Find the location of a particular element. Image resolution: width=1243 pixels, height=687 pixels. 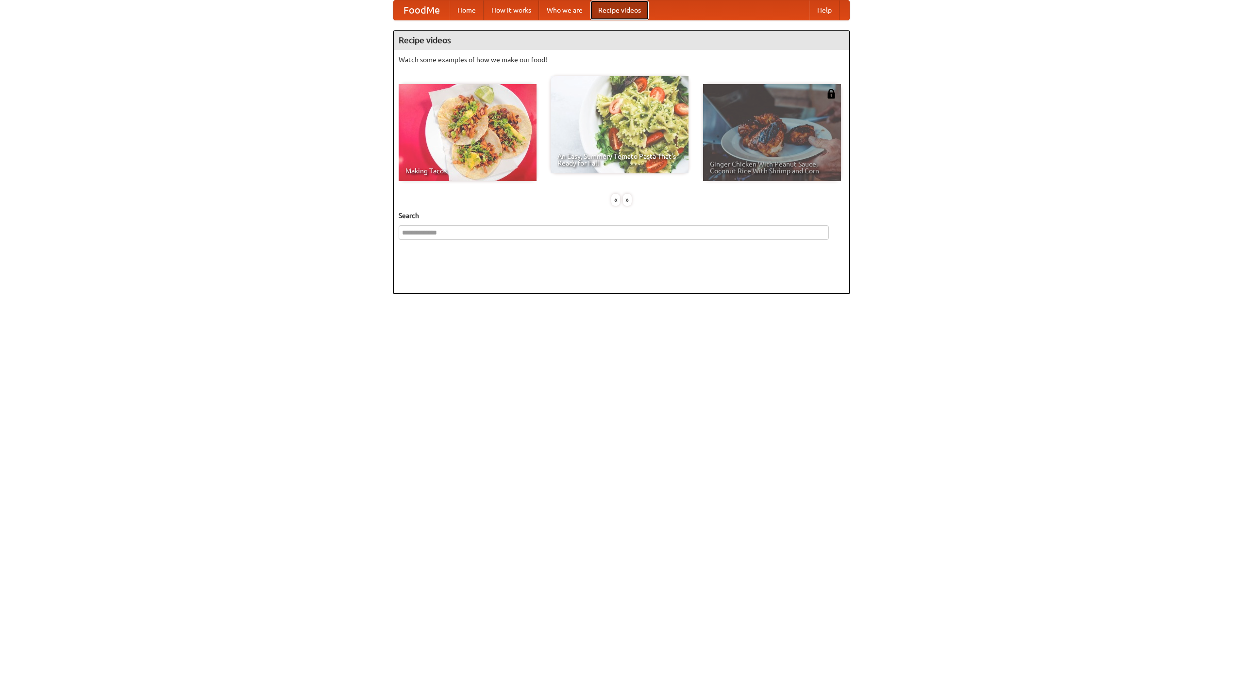

a: Recipe videos is located at coordinates (619, 10).